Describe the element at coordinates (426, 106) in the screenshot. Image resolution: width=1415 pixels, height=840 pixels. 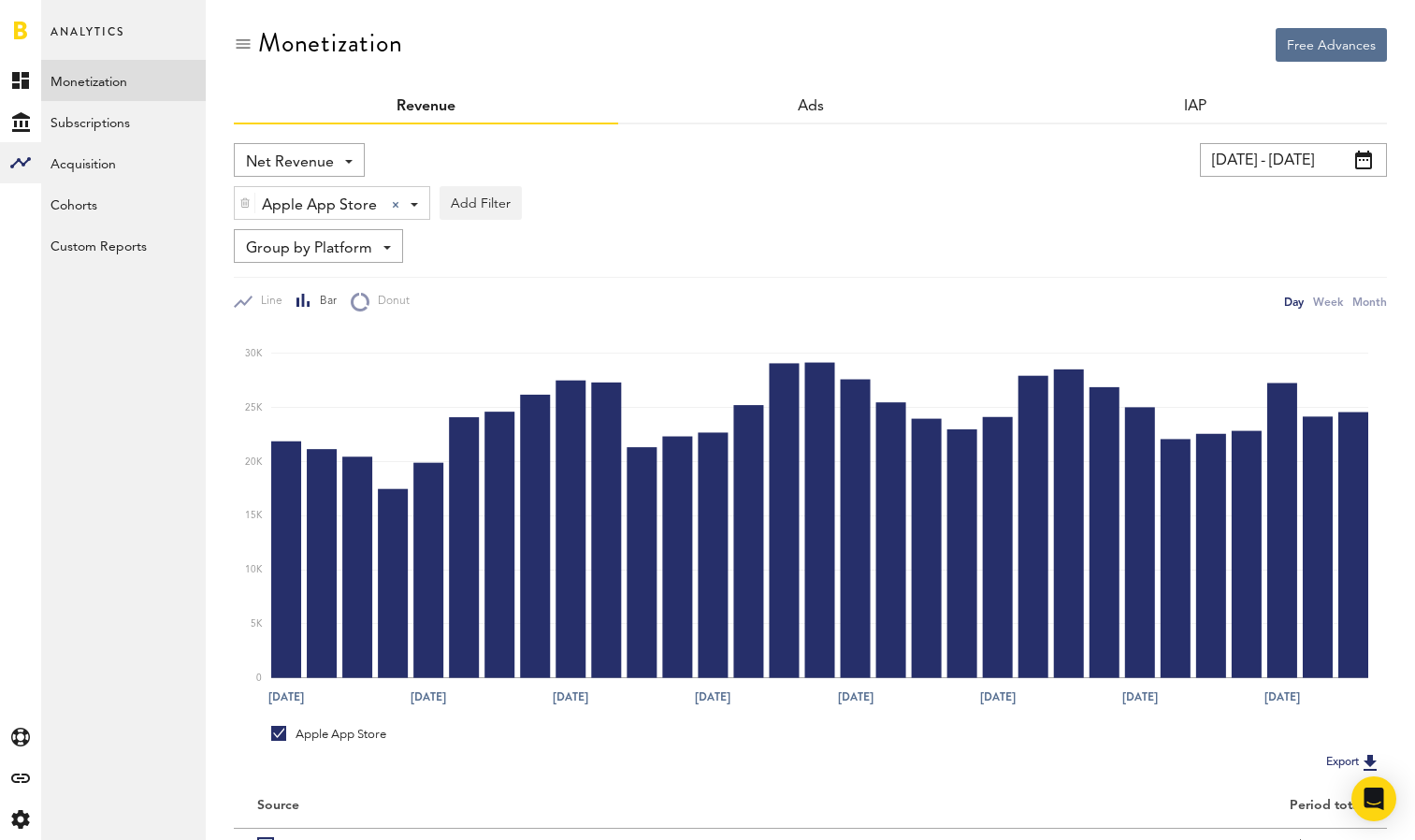
I see `a: Revenue` at that location.